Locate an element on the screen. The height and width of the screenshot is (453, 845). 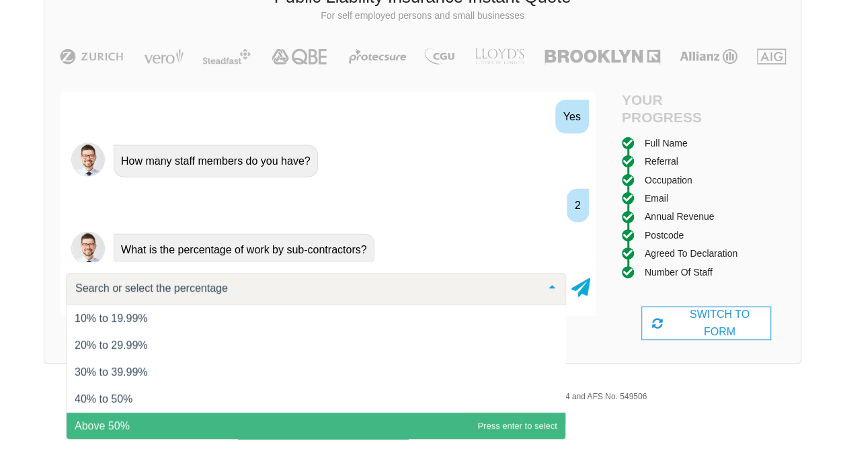
img: QBE | Public Liability Insurance is located at coordinates (300, 56).